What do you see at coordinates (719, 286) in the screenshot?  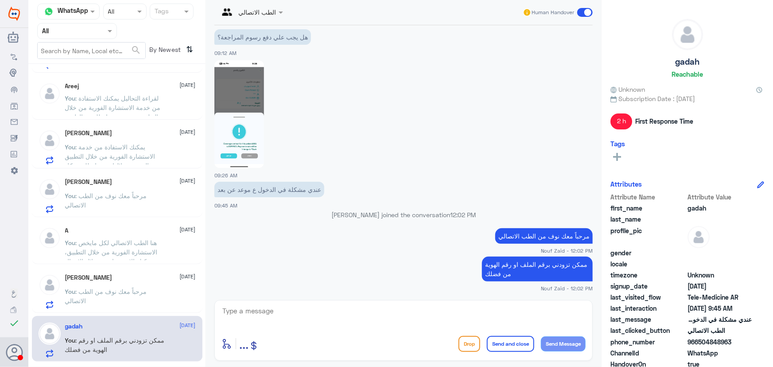 I see `span: 2025-01-02T05:58:37.003Z` at bounding box center [719, 286].